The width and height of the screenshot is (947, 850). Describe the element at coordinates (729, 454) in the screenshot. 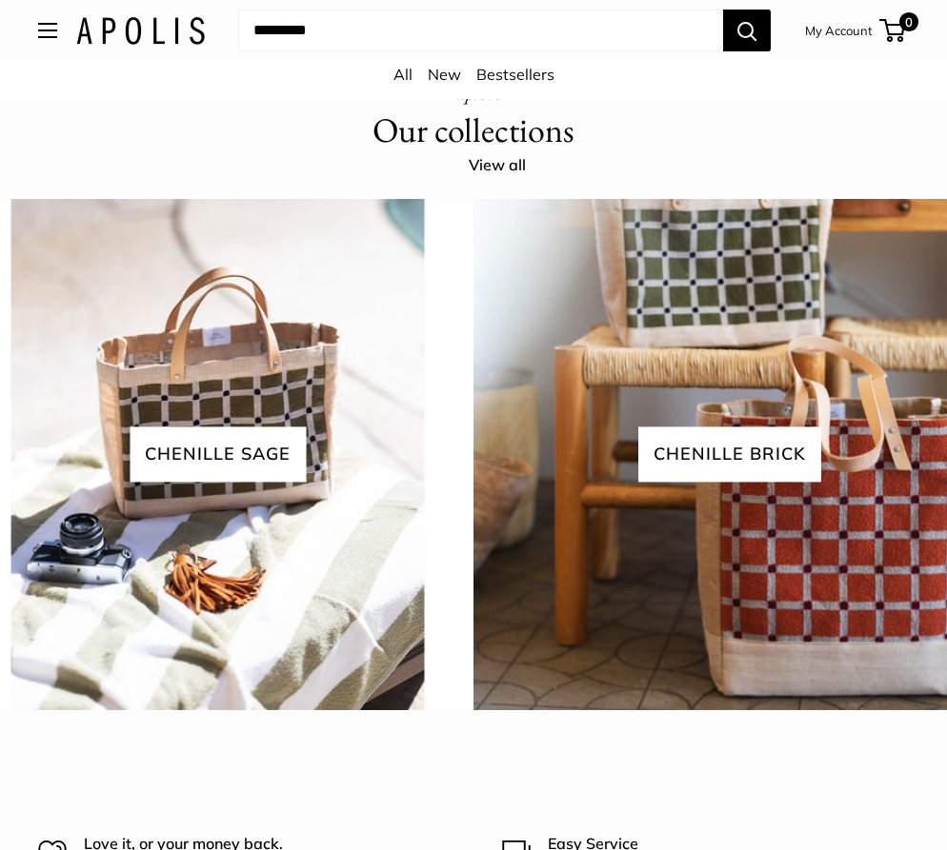

I see `span: chenille brick` at that location.